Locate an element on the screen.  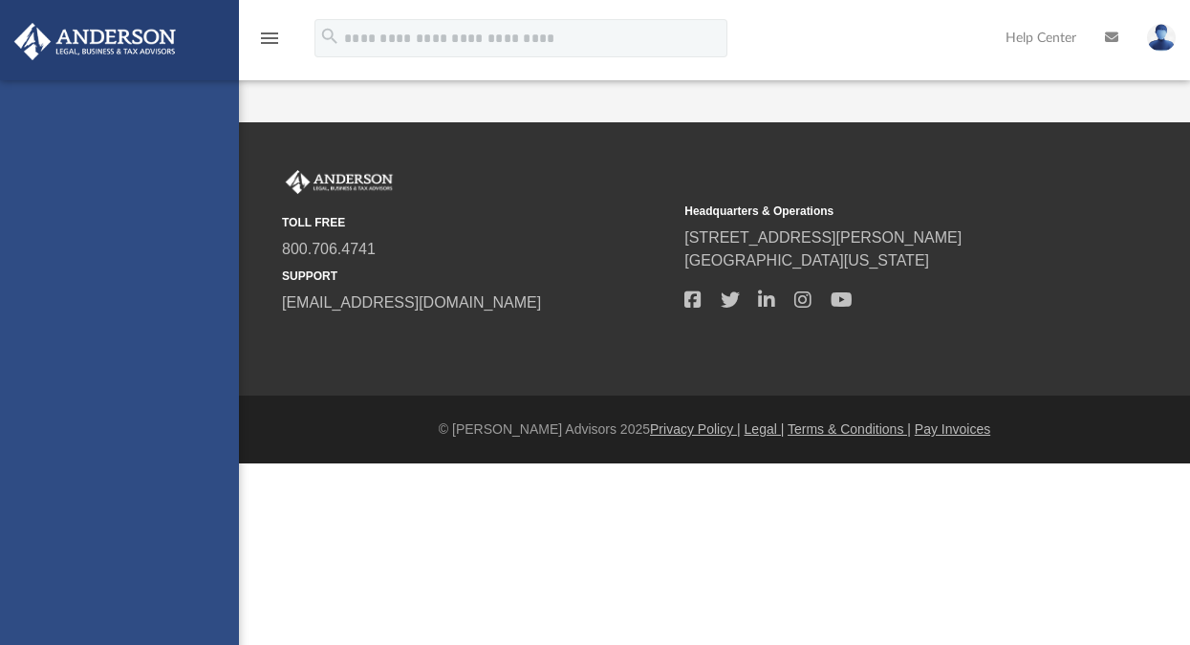
a: Privacy Policy | is located at coordinates (695, 429).